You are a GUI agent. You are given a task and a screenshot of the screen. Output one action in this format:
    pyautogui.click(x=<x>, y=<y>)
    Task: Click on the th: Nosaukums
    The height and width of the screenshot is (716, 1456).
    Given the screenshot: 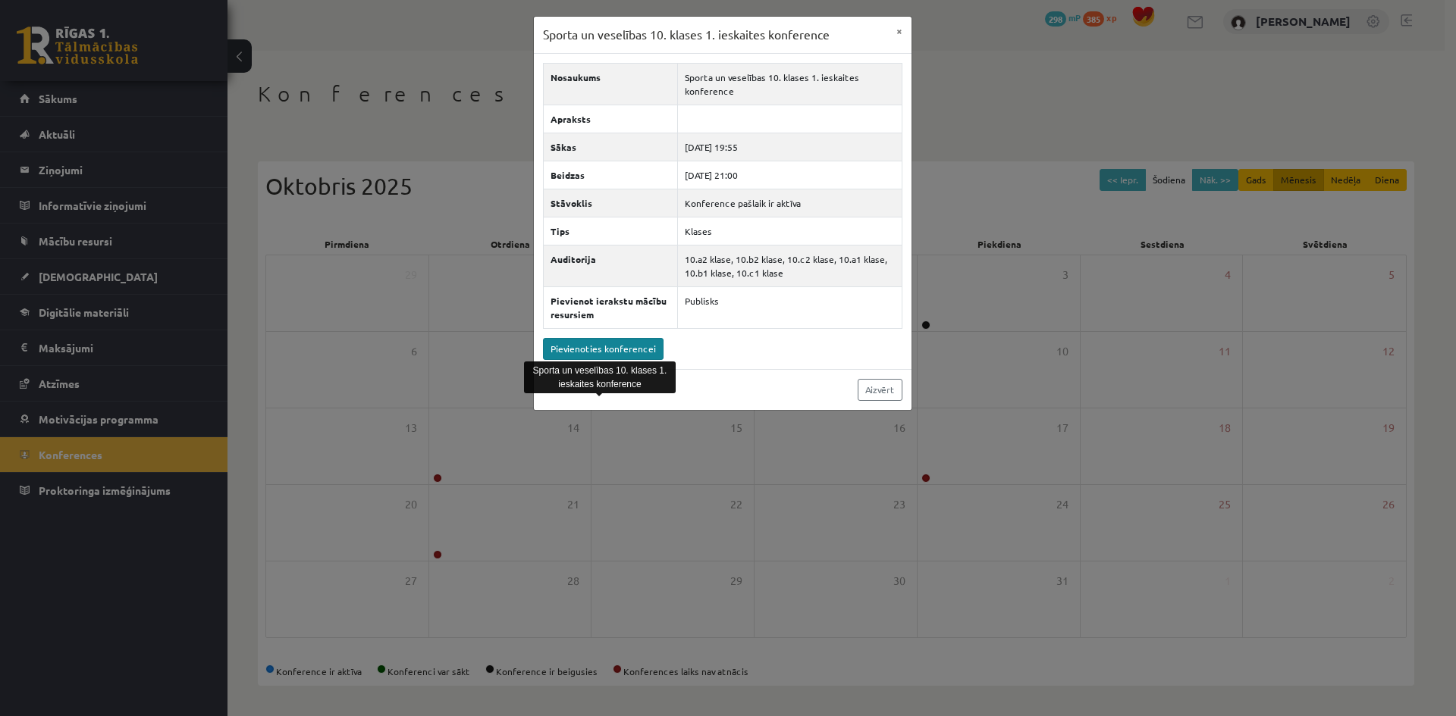 What is the action you would take?
    pyautogui.click(x=610, y=83)
    